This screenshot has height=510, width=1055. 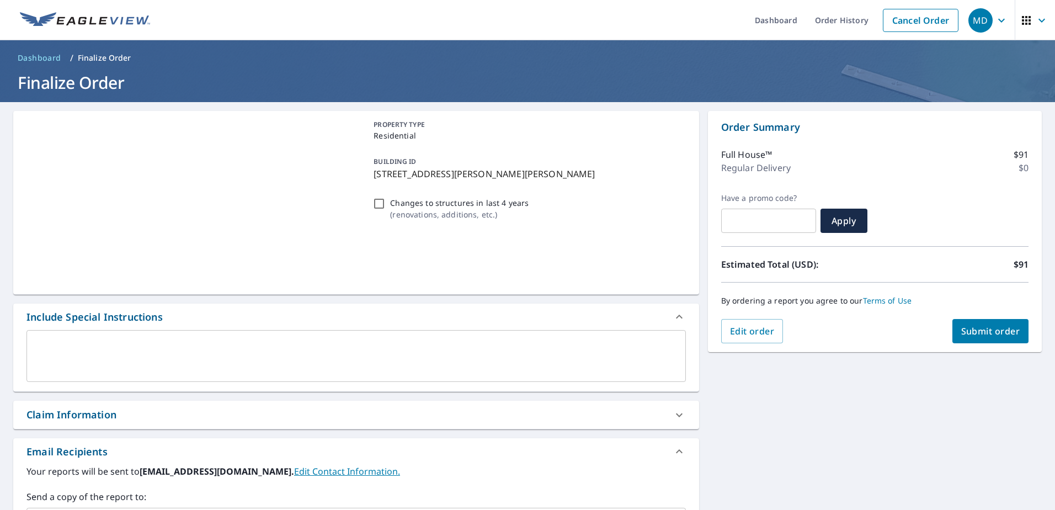 I want to click on span: Apply, so click(x=844, y=221).